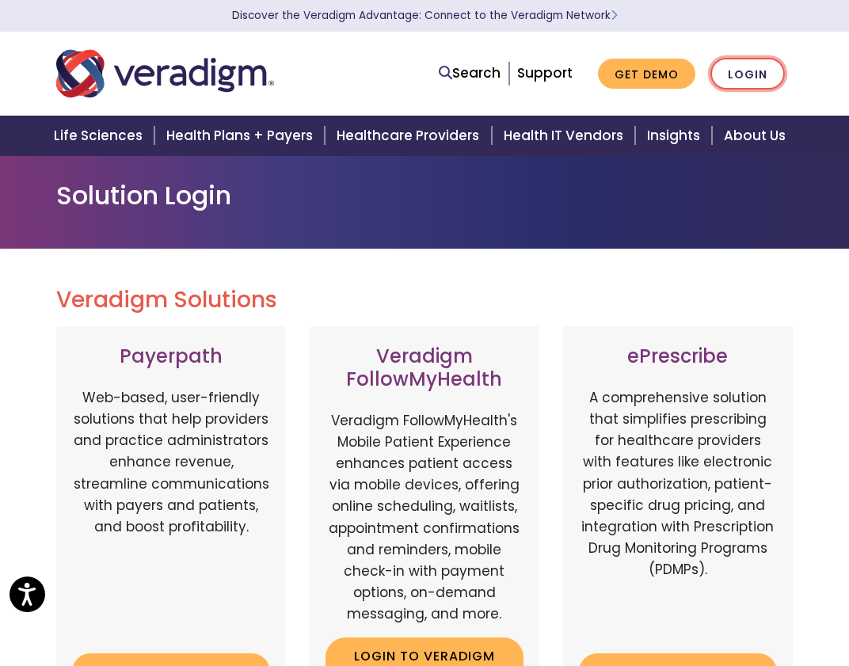  I want to click on img: Veradigm logo, so click(165, 74).